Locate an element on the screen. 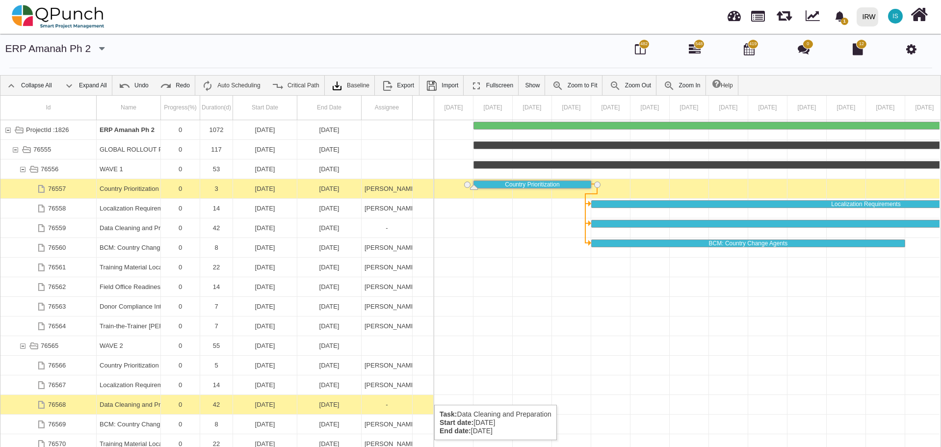 The width and height of the screenshot is (941, 447). div: Name is located at coordinates (129, 107).